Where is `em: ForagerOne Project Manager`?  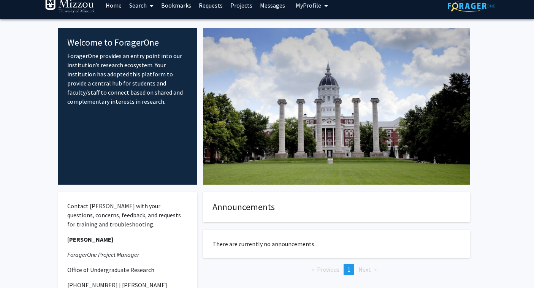 em: ForagerOne Project Manager is located at coordinates (103, 254).